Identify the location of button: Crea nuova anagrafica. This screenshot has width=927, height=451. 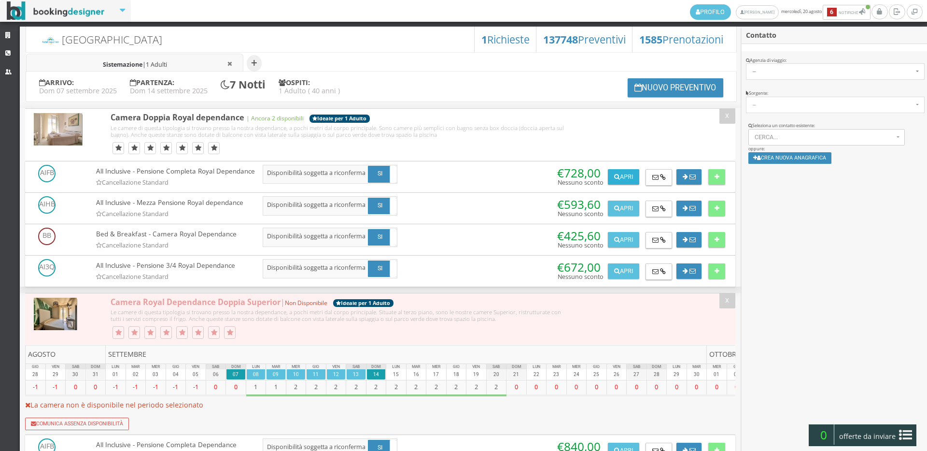
(790, 157).